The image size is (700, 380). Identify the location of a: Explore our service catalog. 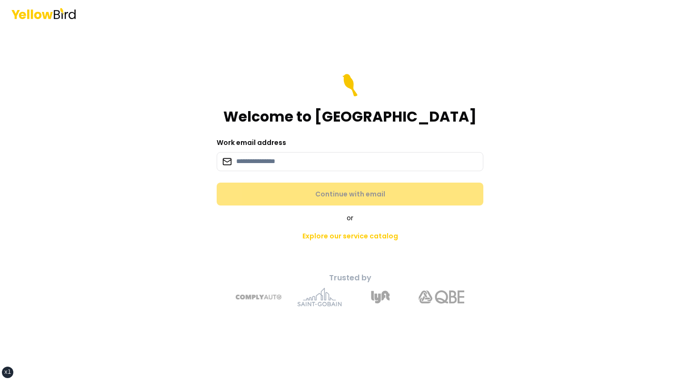
(350, 236).